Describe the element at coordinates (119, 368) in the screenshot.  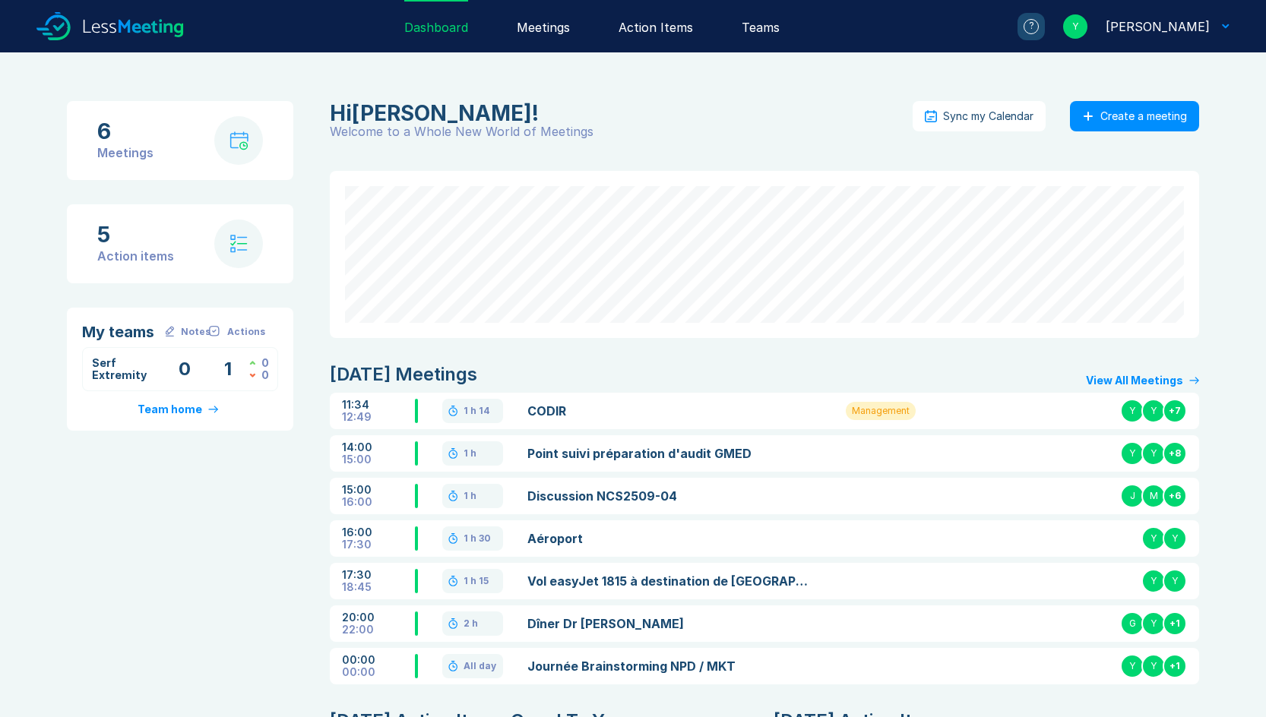
I see `a: Serf Extremity` at that location.